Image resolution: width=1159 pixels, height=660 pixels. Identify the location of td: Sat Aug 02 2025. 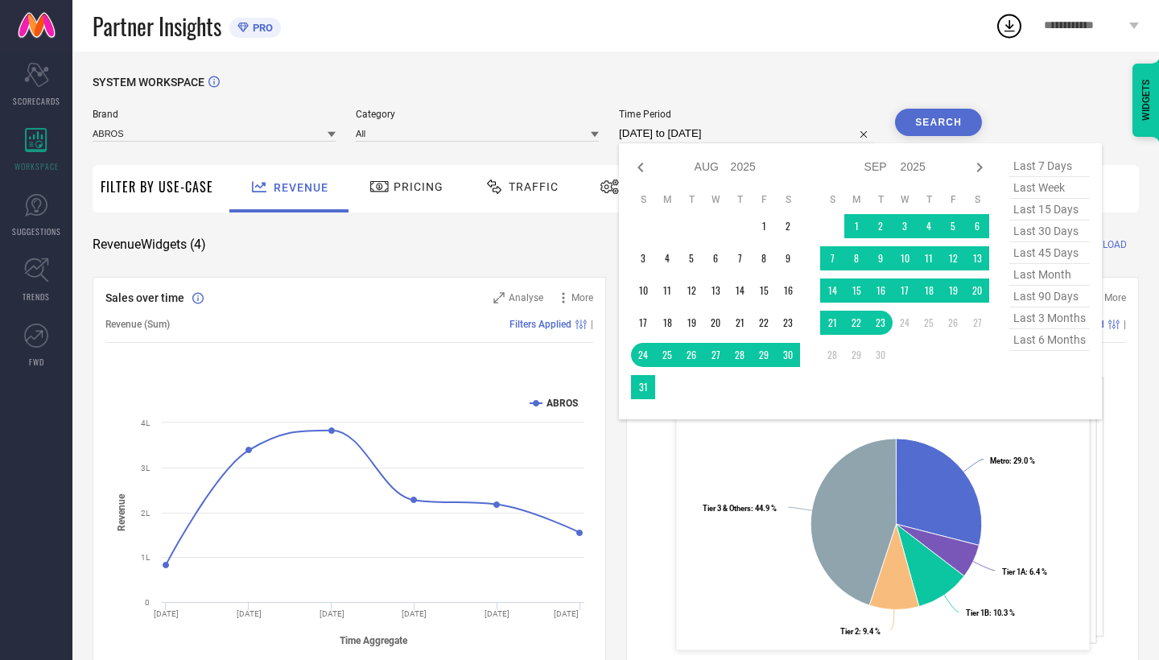
(788, 226).